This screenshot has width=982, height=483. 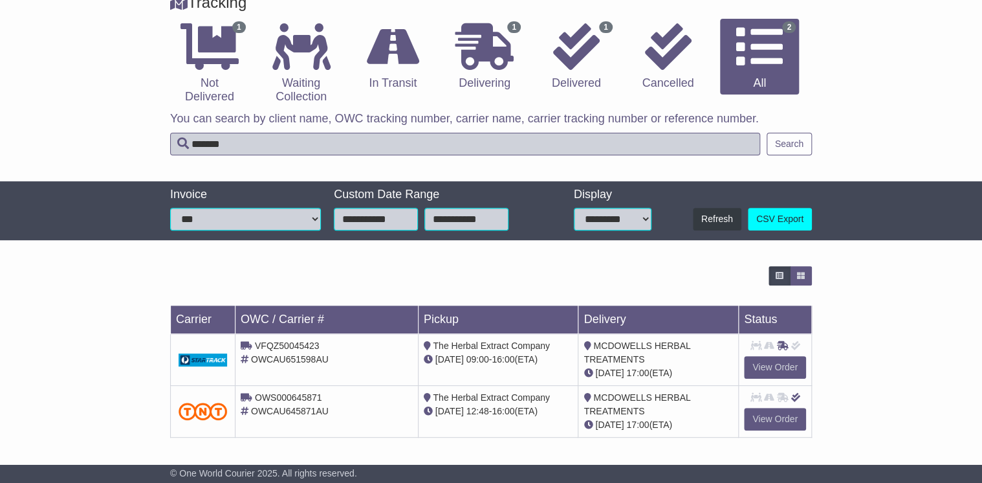 I want to click on td: OWC / Carrier #, so click(x=327, y=320).